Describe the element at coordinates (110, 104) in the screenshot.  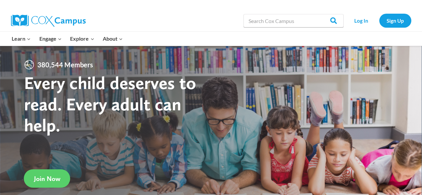
I see `strong: Every child deserves to read. Every adult can help.` at that location.